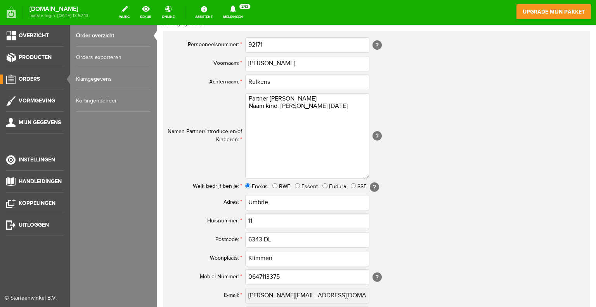 The height and width of the screenshot is (307, 596). Describe the element at coordinates (168, 12) in the screenshot. I see `a: online` at that location.